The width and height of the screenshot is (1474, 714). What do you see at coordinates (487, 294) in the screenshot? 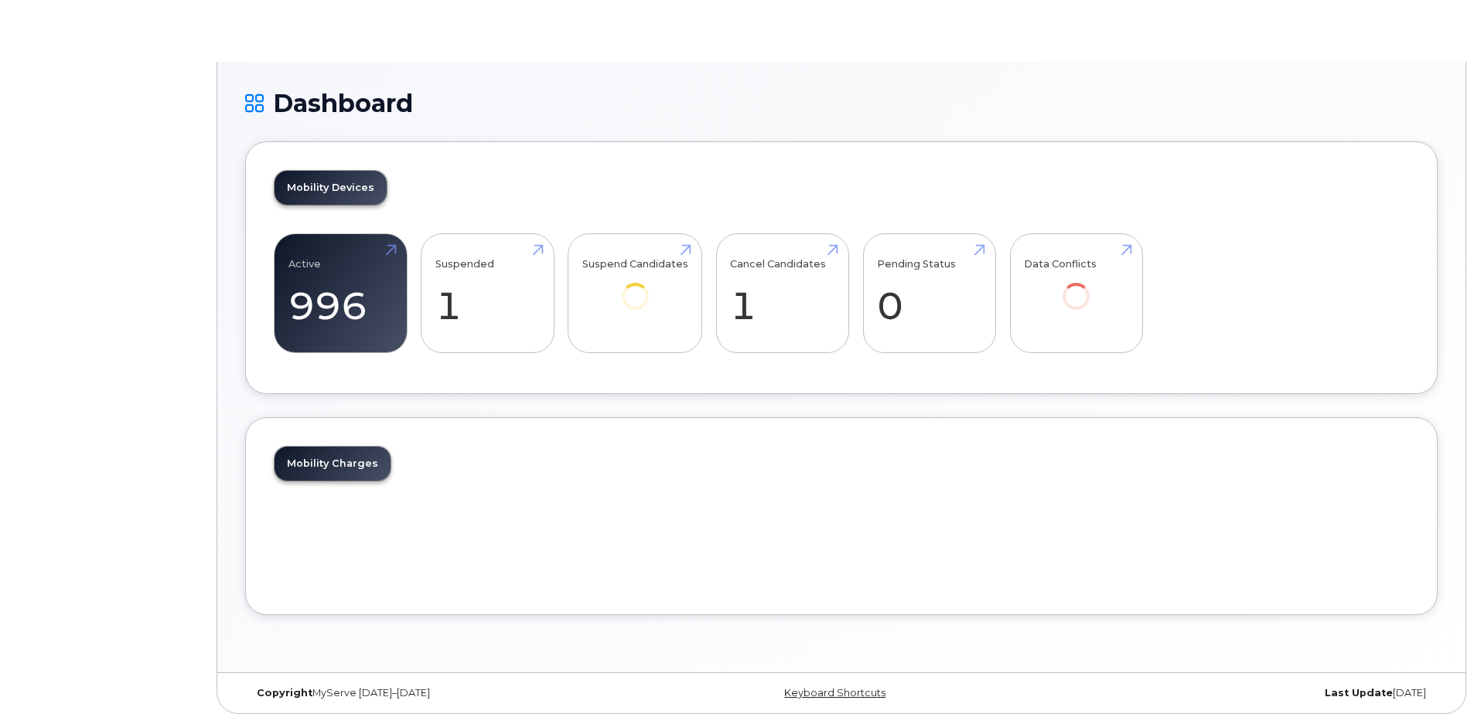
I see `a: Suspended 1` at bounding box center [487, 294].